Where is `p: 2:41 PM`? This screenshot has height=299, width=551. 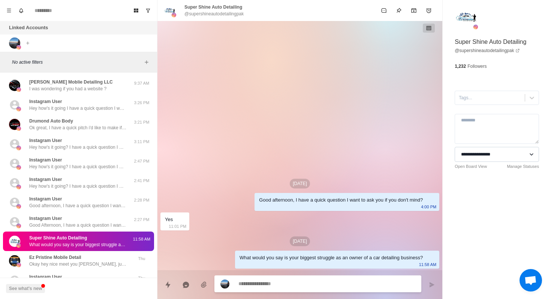 p: 2:41 PM is located at coordinates (142, 181).